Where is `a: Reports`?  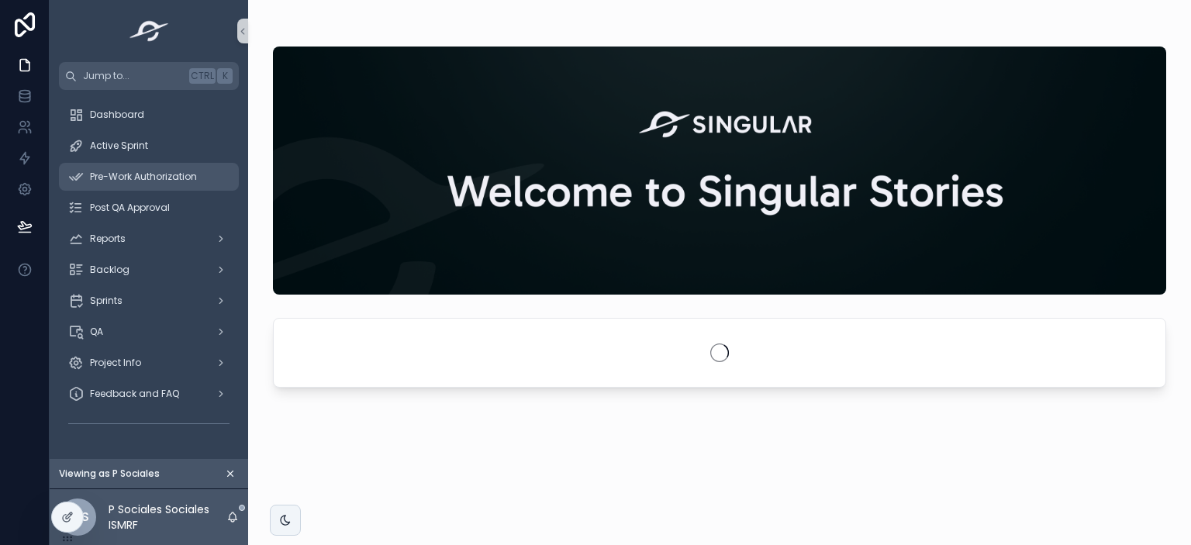
a: Reports is located at coordinates (149, 239).